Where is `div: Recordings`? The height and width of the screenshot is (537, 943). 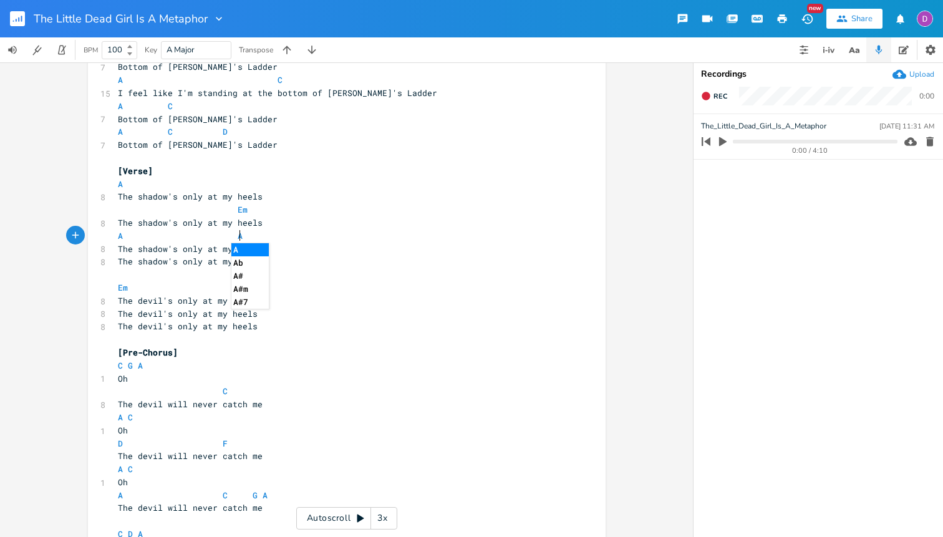 div: Recordings is located at coordinates (818, 74).